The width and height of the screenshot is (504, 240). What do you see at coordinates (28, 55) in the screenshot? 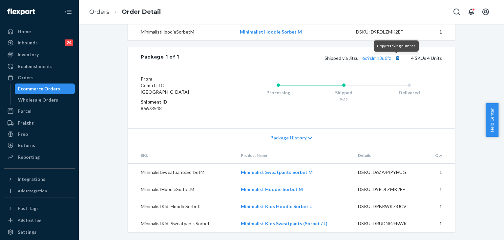
I see `div: Inventory` at bounding box center [28, 55].